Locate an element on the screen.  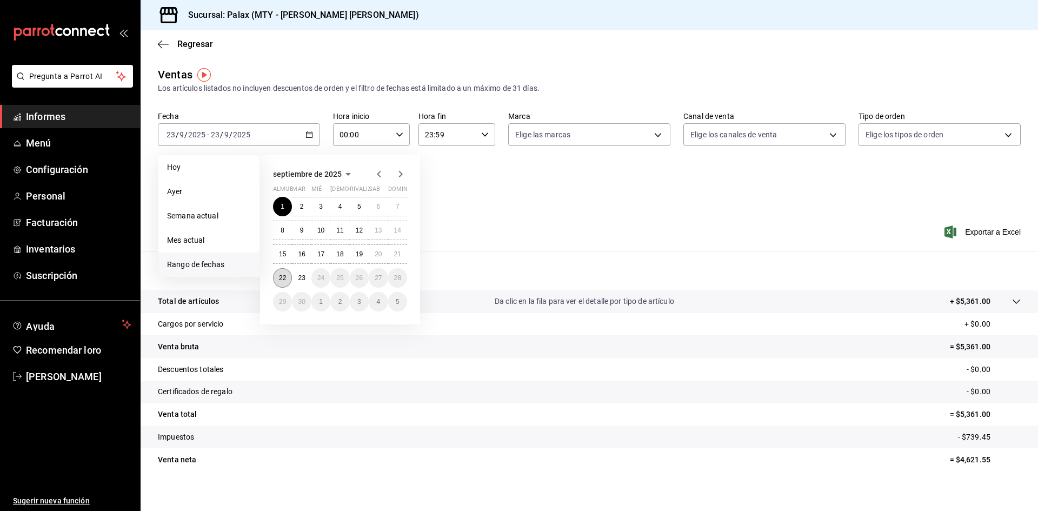
button: 11 de septiembre de 2025 is located at coordinates (339, 230).